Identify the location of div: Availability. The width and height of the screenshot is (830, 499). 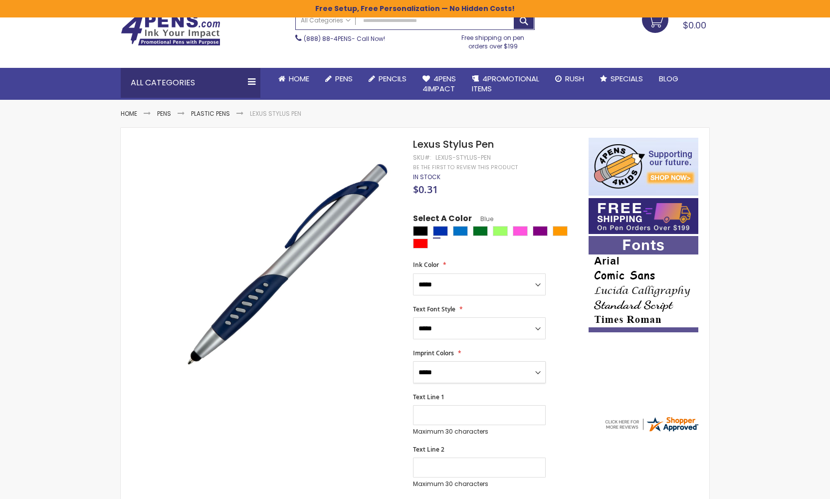
(427, 177).